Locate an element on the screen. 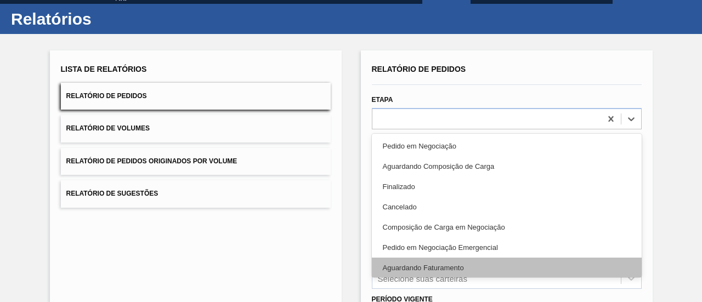 The image size is (702, 302). button: Relatório de Sugestões is located at coordinates (196, 194).